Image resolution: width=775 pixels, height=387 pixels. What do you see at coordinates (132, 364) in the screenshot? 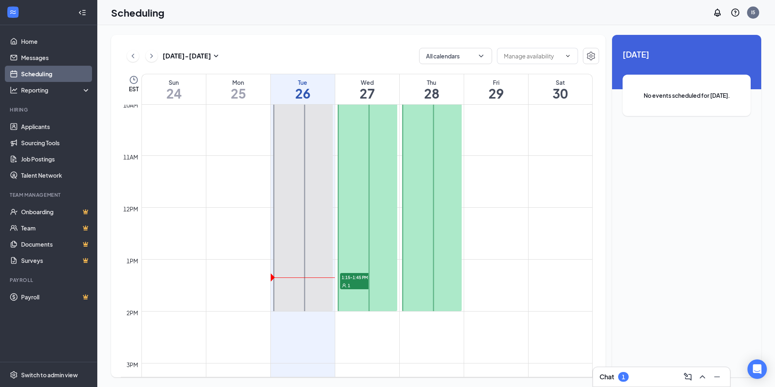
I see `div: 3pm` at bounding box center [132, 364].